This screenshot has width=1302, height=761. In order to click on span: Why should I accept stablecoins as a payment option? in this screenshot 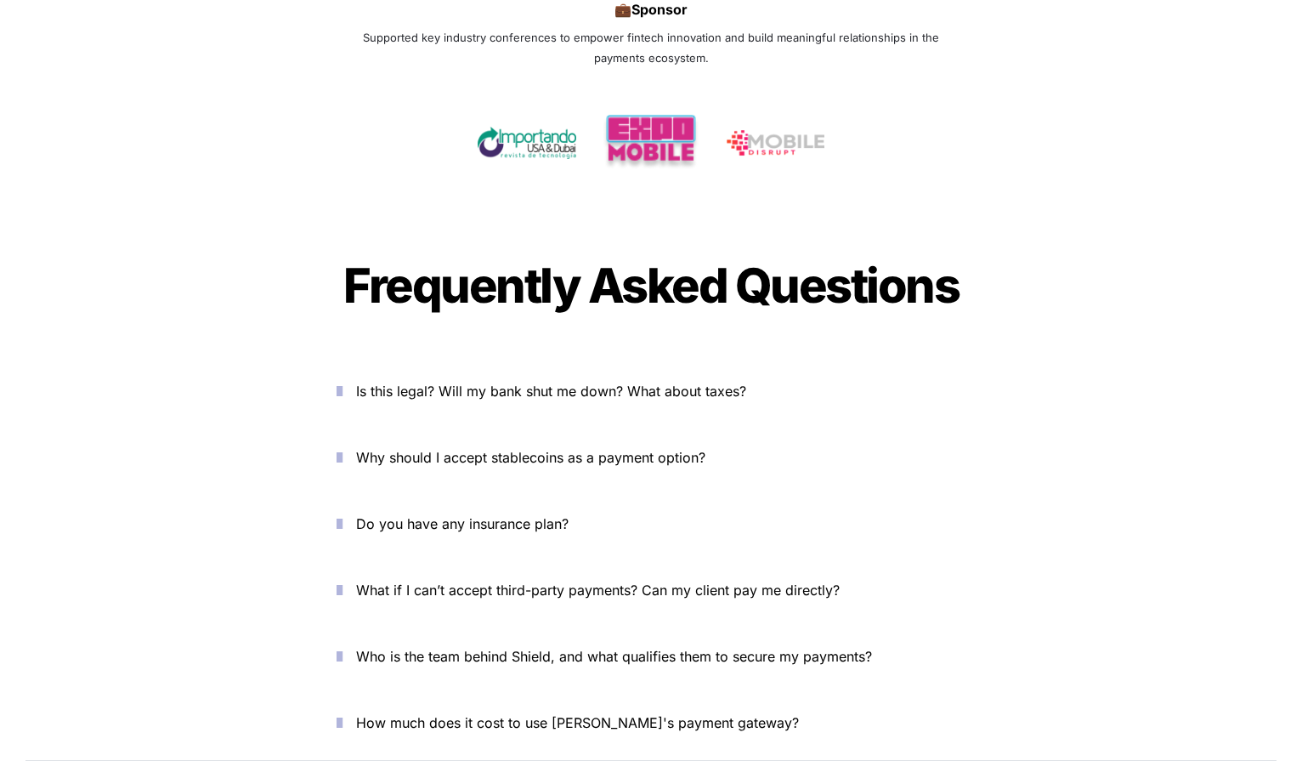, I will do `click(530, 457)`.